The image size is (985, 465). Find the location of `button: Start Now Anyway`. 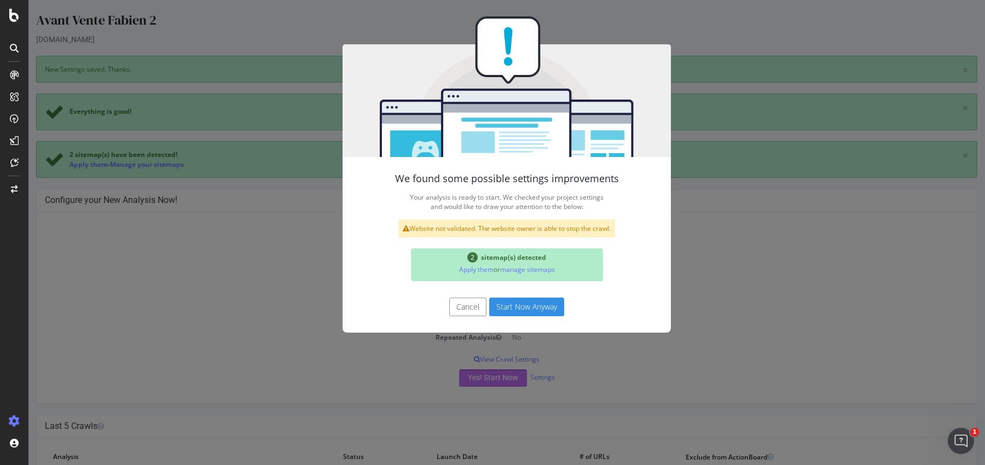

button: Start Now Anyway is located at coordinates (498, 307).